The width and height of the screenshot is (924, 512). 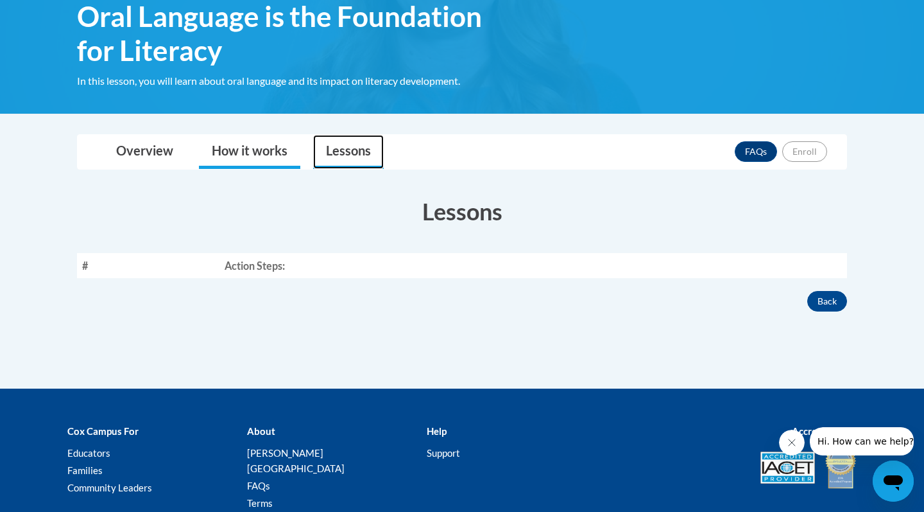 I want to click on th: Action Steps:, so click(x=534, y=265).